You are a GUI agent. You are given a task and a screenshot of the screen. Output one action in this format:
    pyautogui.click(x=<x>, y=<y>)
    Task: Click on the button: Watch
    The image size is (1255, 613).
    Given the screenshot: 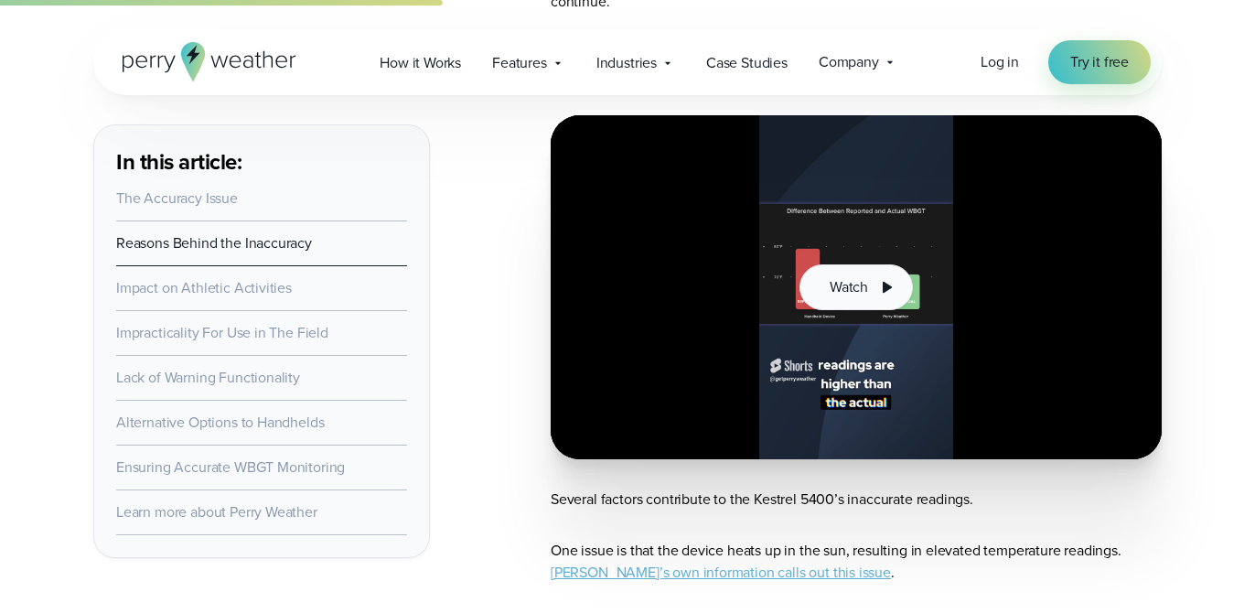 What is the action you would take?
    pyautogui.click(x=856, y=287)
    